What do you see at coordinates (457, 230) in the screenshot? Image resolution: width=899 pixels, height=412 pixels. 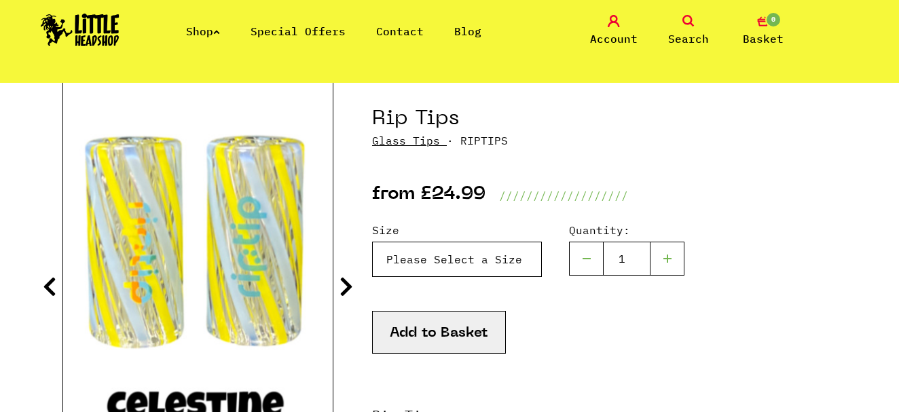 I see `label: Size` at bounding box center [457, 230].